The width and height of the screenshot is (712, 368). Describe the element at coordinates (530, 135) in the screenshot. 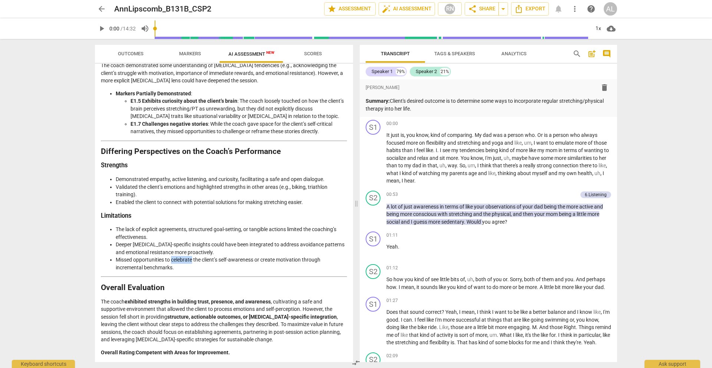

I see `span: who` at that location.